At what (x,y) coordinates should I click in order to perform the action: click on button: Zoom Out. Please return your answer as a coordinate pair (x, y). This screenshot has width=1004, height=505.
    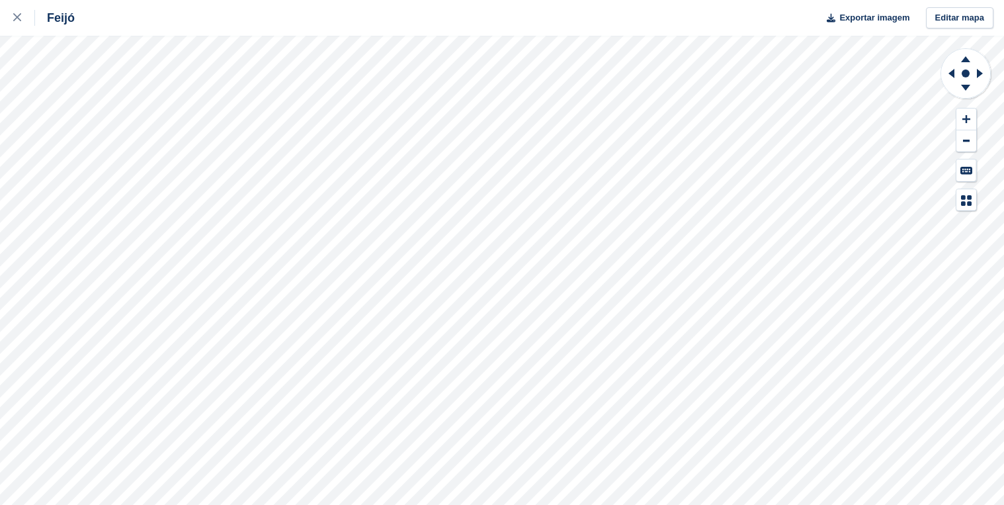
    Looking at the image, I should click on (966, 141).